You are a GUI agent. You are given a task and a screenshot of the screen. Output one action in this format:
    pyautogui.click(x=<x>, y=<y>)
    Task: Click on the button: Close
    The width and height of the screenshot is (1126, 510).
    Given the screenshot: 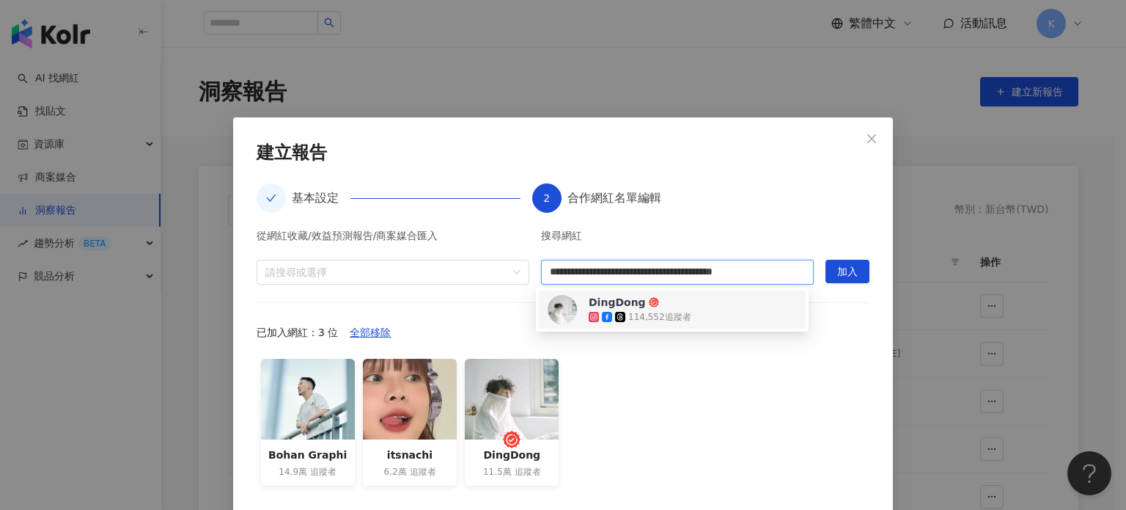 What is the action you would take?
    pyautogui.click(x=872, y=139)
    